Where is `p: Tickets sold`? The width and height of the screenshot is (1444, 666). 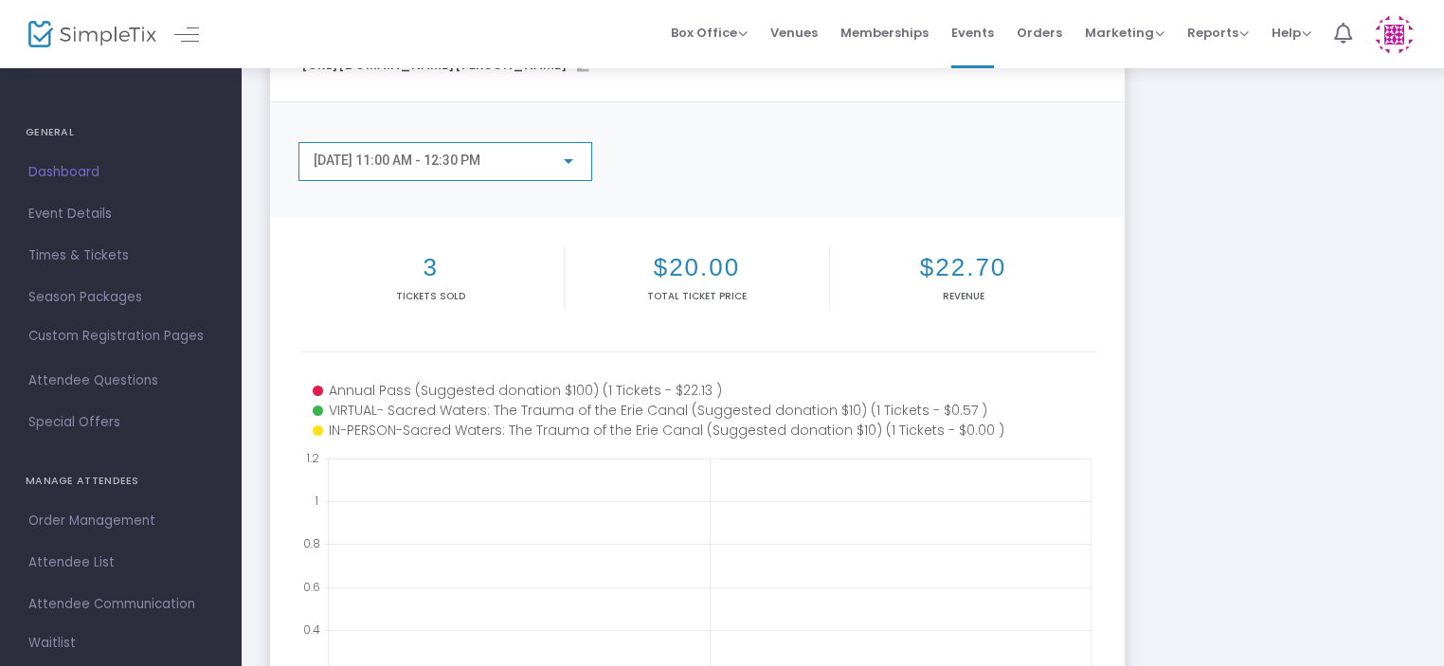 p: Tickets sold is located at coordinates (431, 296).